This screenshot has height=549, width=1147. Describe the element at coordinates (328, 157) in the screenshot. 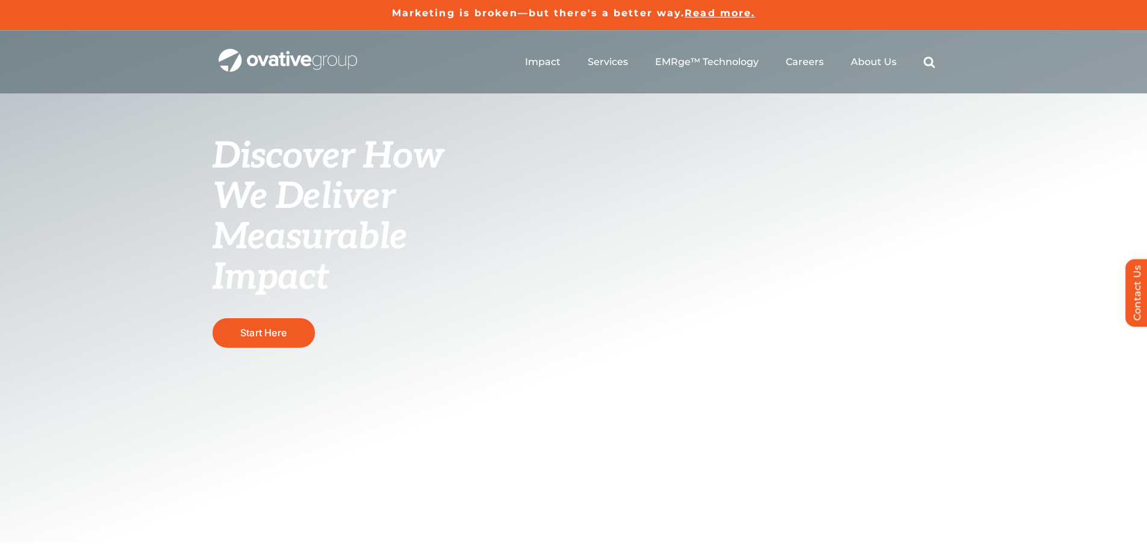

I see `span: Discover How` at that location.